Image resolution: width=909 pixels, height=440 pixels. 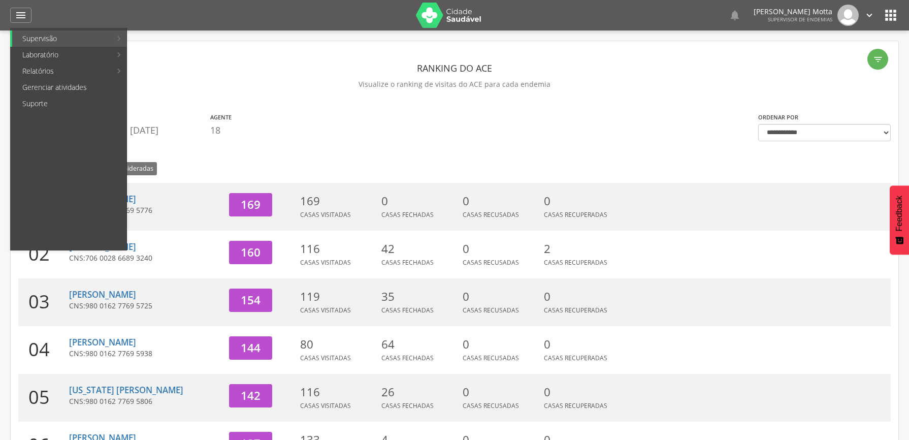 What do you see at coordinates (119, 353) in the screenshot?
I see `span: 980 0162 7769 5938` at bounding box center [119, 353].